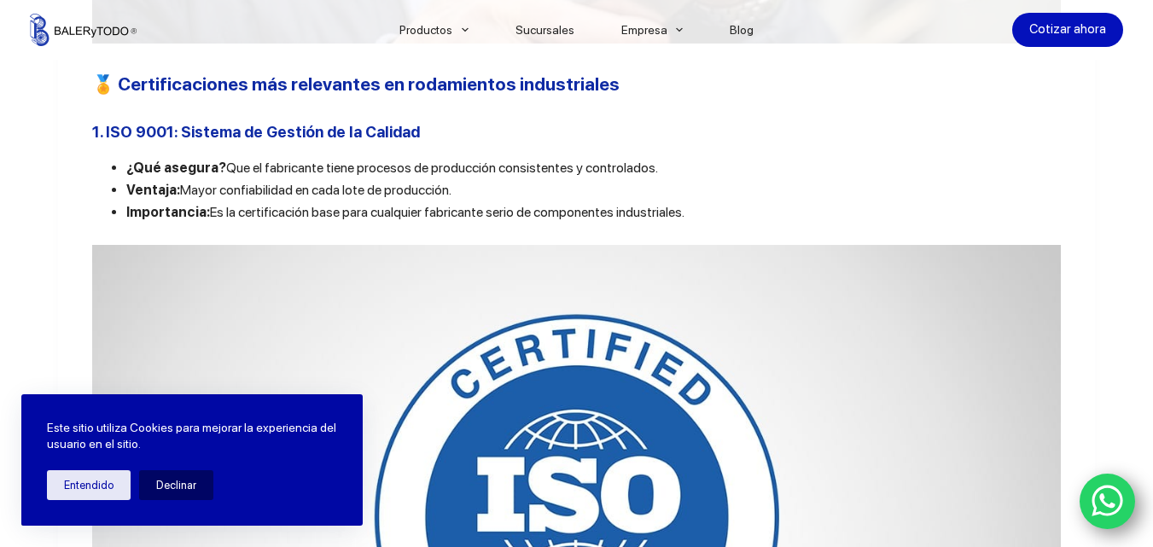 This screenshot has height=547, width=1153. What do you see at coordinates (447, 212) in the screenshot?
I see `span: Es la certificación base para cualquier fabricante serio de componentes industriales.` at bounding box center [447, 212].